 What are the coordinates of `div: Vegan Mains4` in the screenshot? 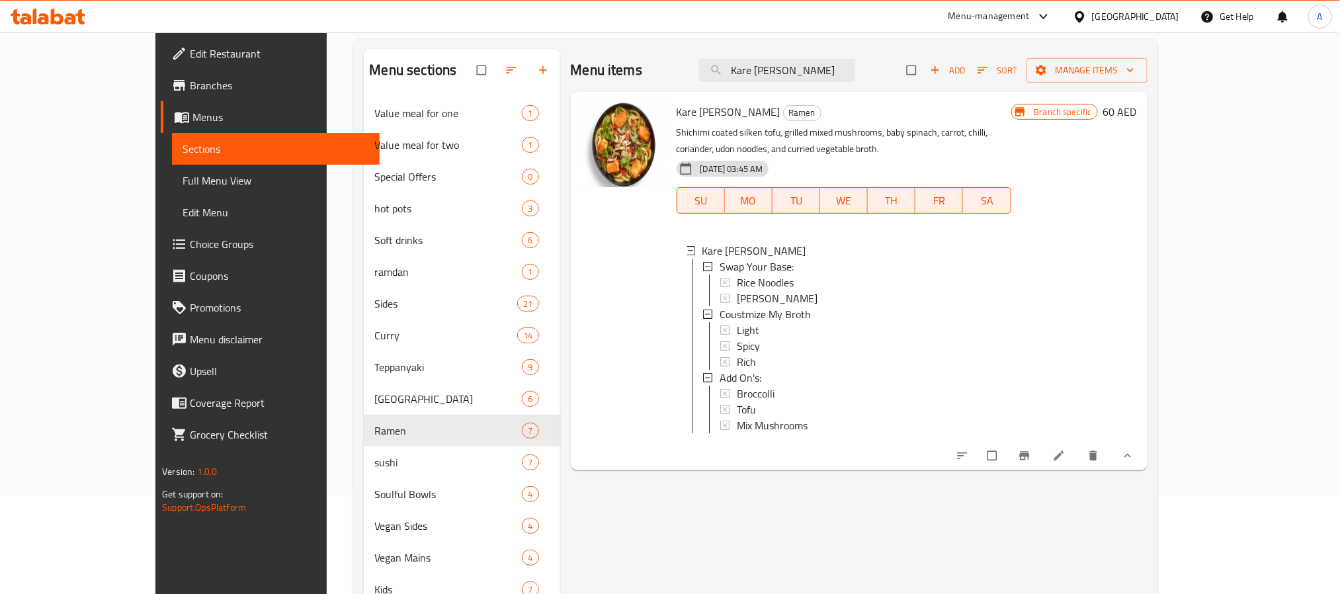 It's located at (462, 558).